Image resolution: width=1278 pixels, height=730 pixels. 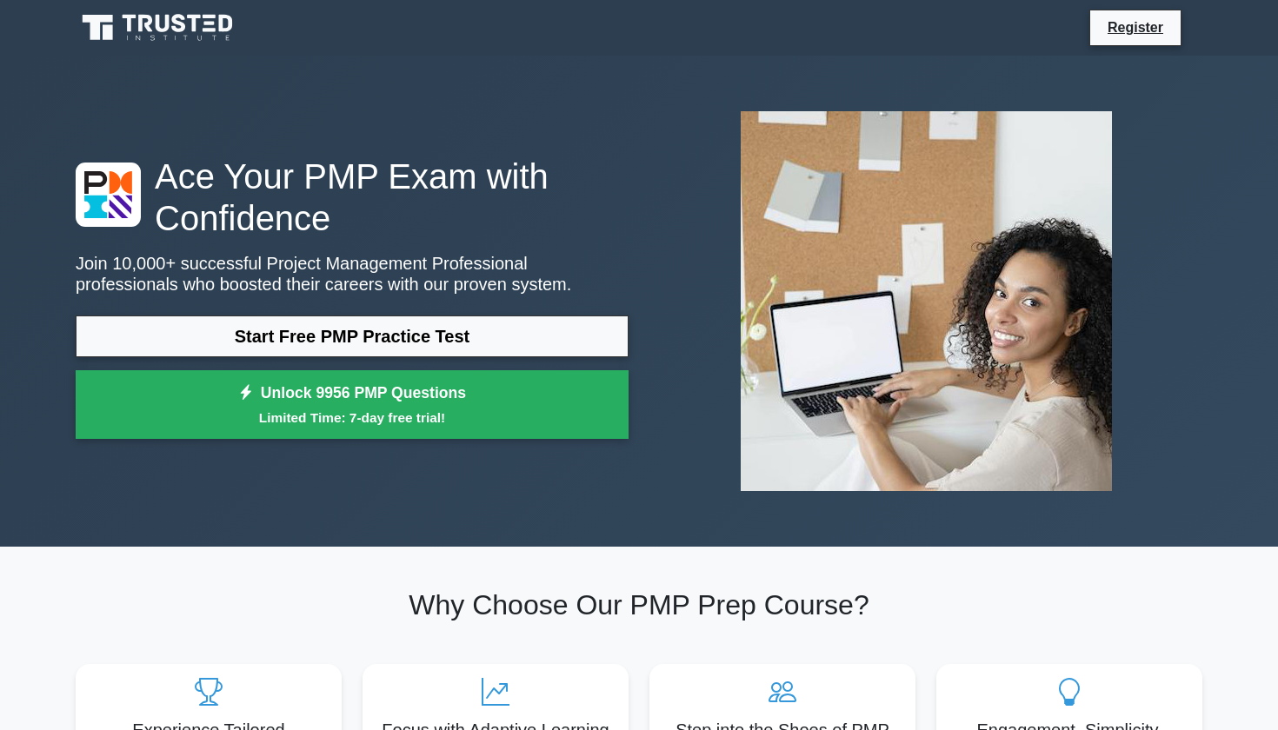 What do you see at coordinates (352, 417) in the screenshot?
I see `small: Limited Time: 7-day free trial!` at bounding box center [352, 417].